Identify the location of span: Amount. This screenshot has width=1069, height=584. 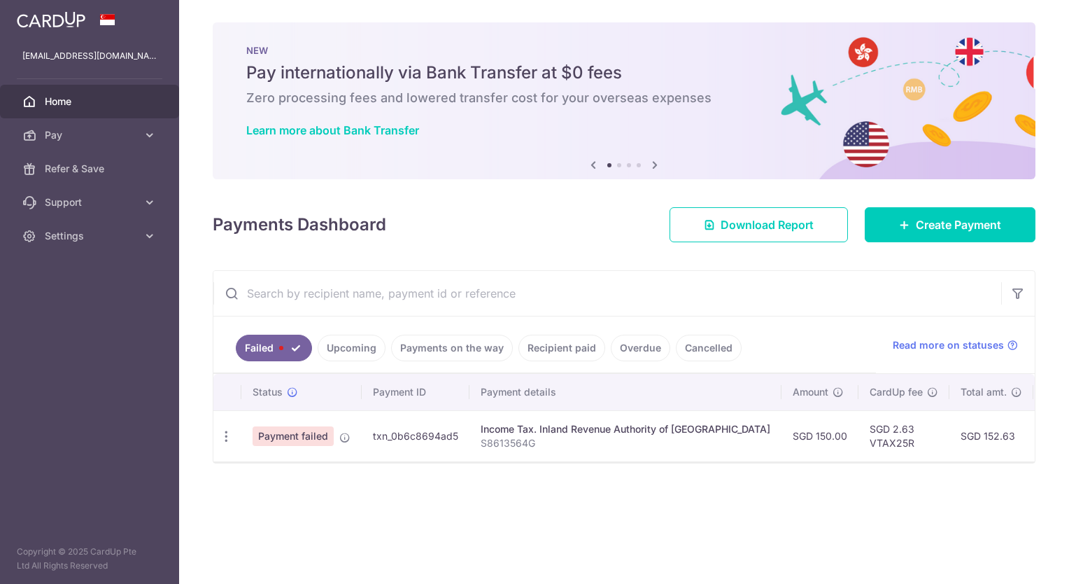
(810, 392).